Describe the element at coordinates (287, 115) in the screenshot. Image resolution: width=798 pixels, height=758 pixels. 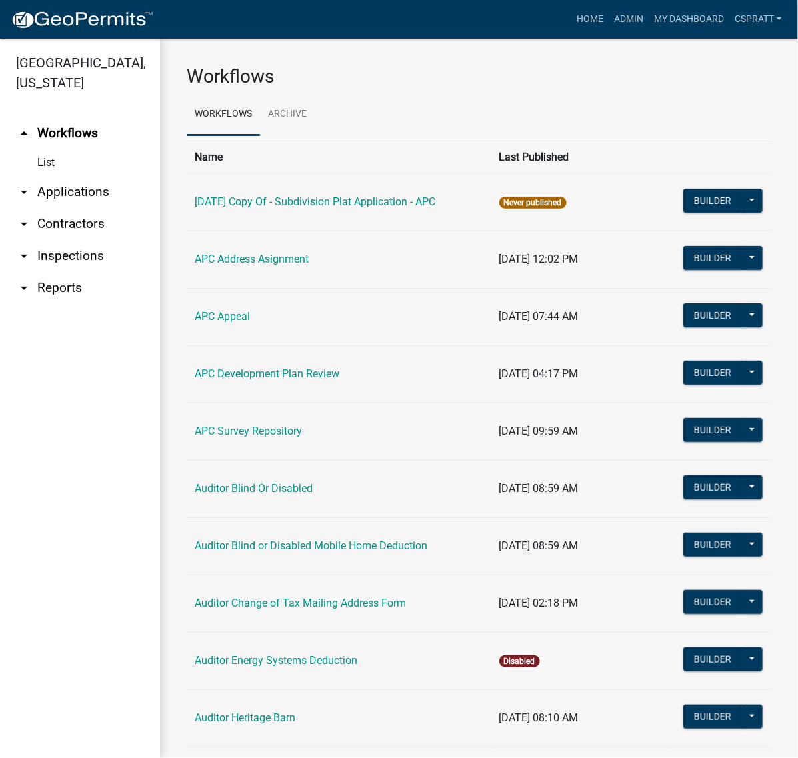
I see `a: Archive` at that location.